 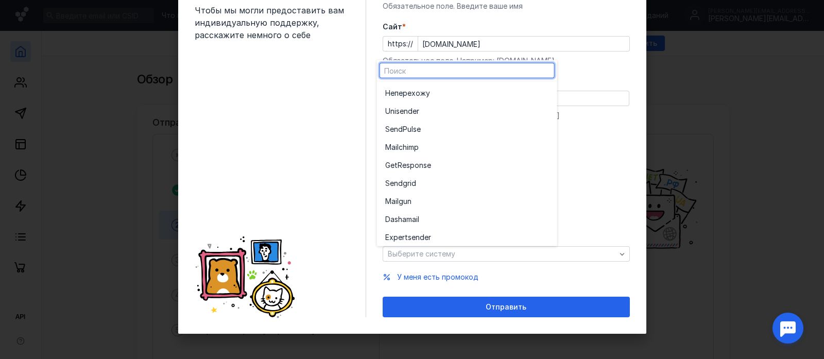 I want to click on span: r, so click(x=418, y=111).